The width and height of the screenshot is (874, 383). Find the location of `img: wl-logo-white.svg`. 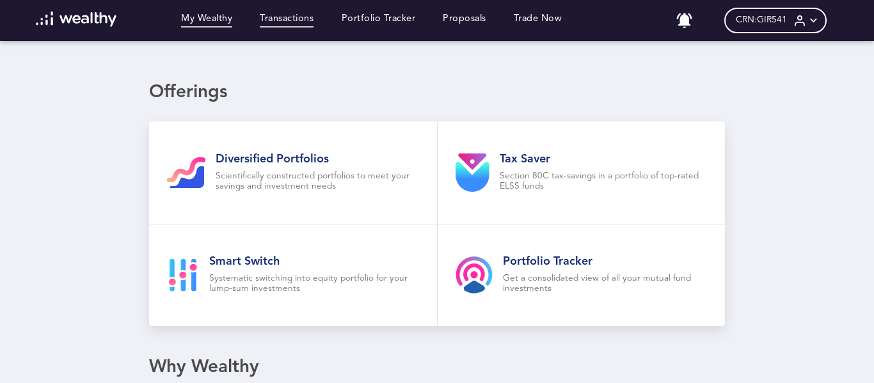

img: wl-logo-white.svg is located at coordinates (76, 19).